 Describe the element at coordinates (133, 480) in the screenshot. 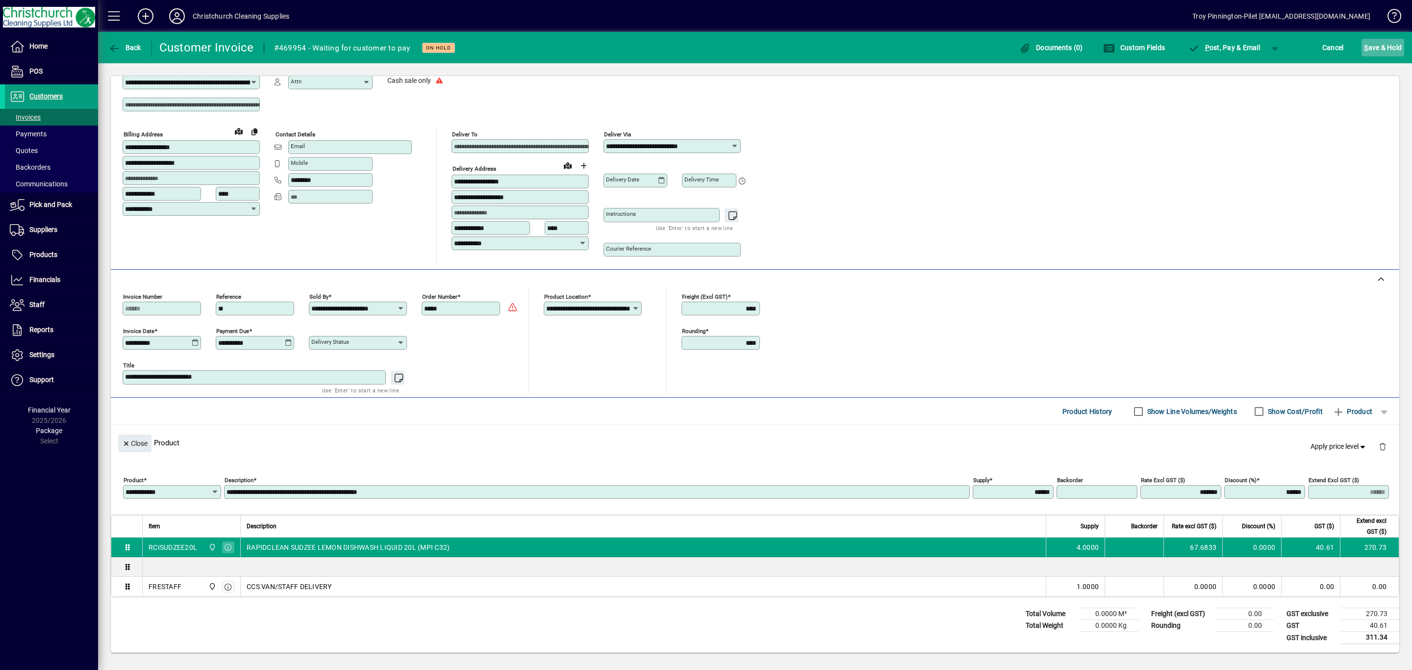

I see `mat-label: Product` at that location.